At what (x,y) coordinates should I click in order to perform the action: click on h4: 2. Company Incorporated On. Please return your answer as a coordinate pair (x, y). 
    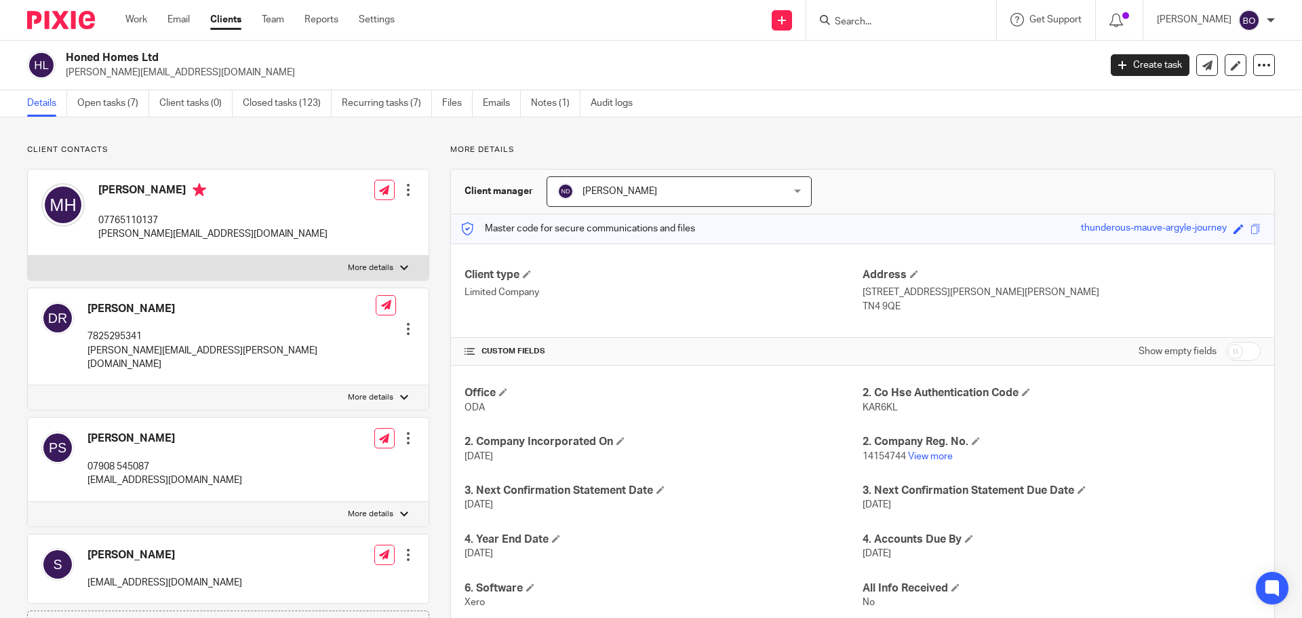
    Looking at the image, I should click on (663, 441).